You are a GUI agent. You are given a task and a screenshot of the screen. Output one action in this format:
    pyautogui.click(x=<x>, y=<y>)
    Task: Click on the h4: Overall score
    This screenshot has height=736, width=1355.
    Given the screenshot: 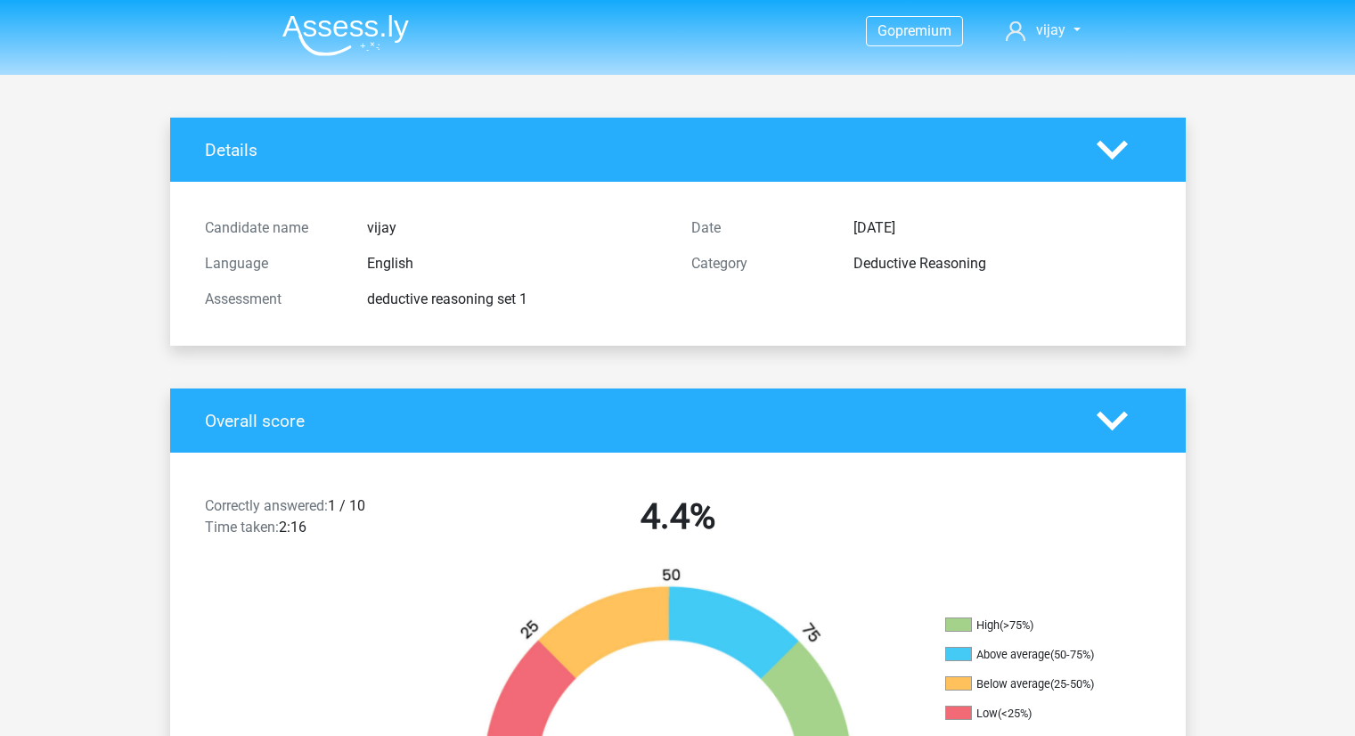 What is the action you would take?
    pyautogui.click(x=637, y=421)
    